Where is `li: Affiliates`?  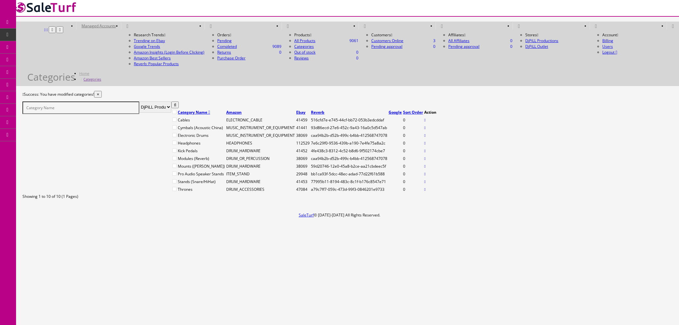 li: Affiliates is located at coordinates (480, 35).